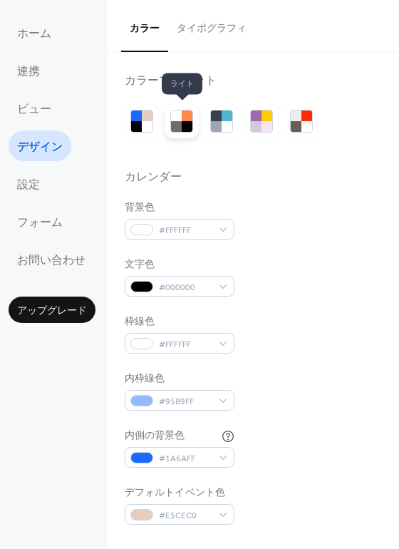 The height and width of the screenshot is (549, 399). I want to click on div: デフォルトイベント色, so click(178, 493).